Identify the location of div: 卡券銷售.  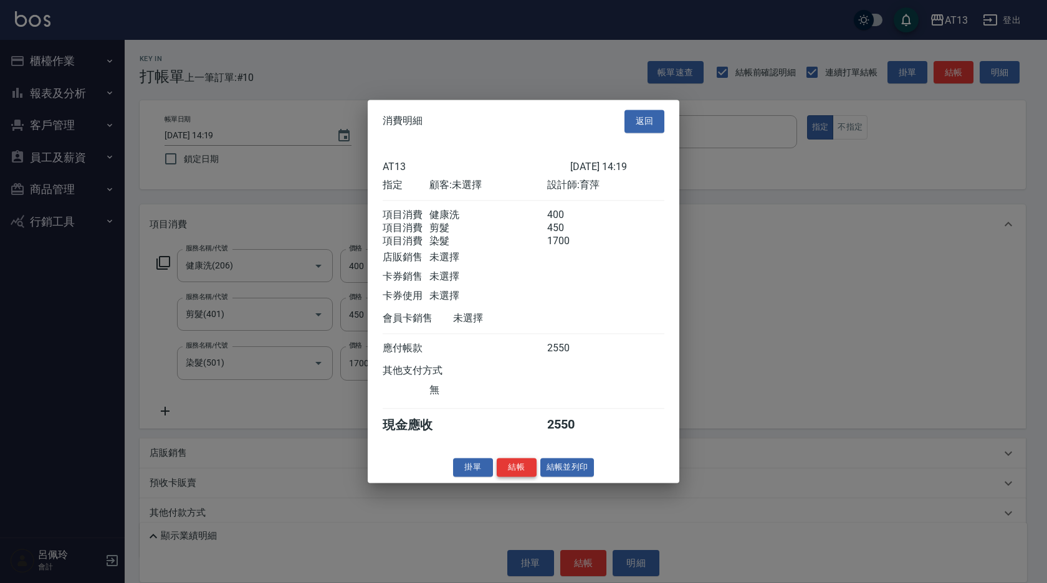
(406, 277).